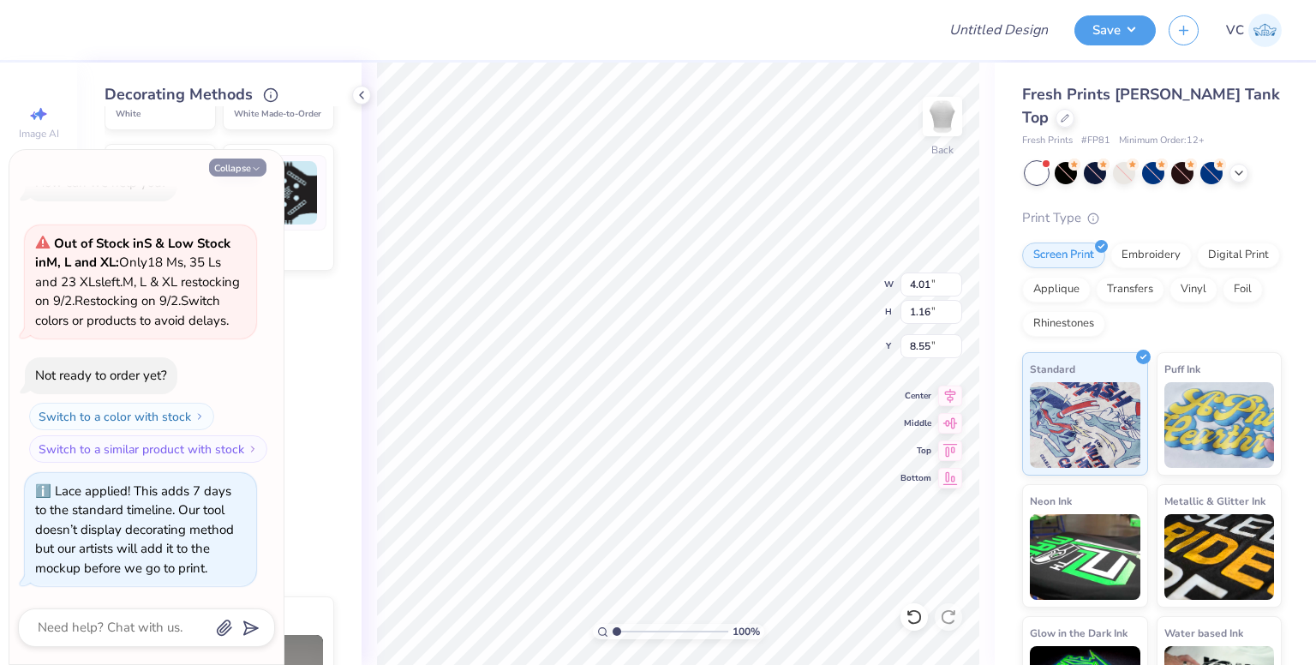 This screenshot has width=1316, height=665. I want to click on img: Switch to a similar product with stock, so click(253, 449).